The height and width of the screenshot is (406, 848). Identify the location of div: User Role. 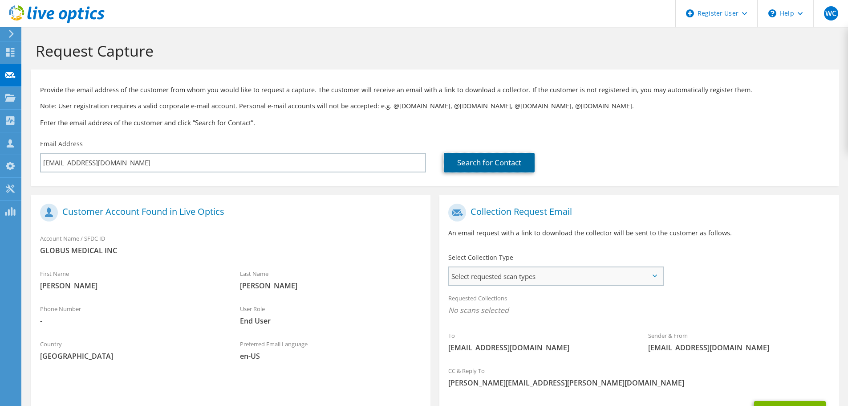
(331, 314).